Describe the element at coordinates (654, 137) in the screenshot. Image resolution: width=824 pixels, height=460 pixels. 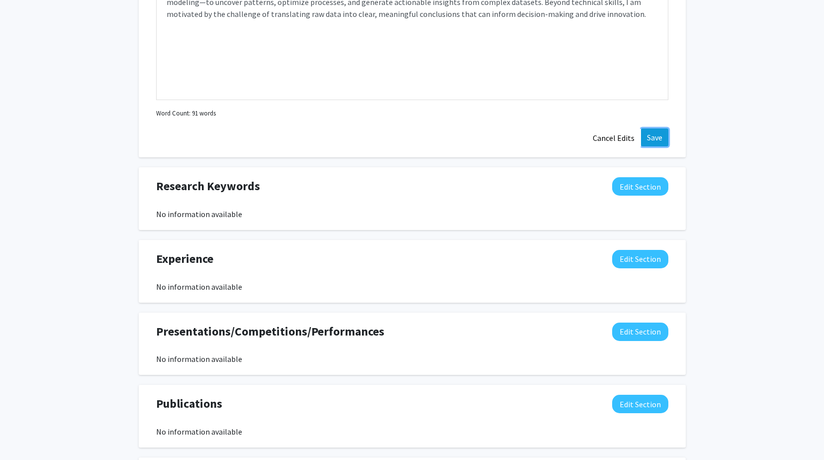
I see `button: Save` at that location.